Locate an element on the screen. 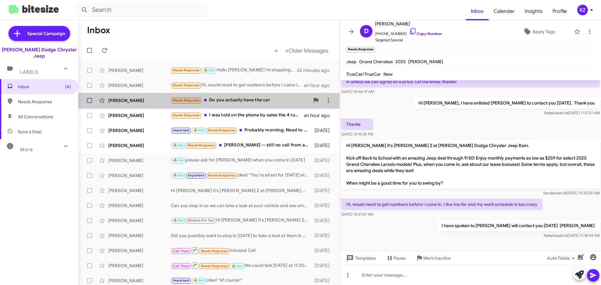  p: Thanks is located at coordinates (357, 124).